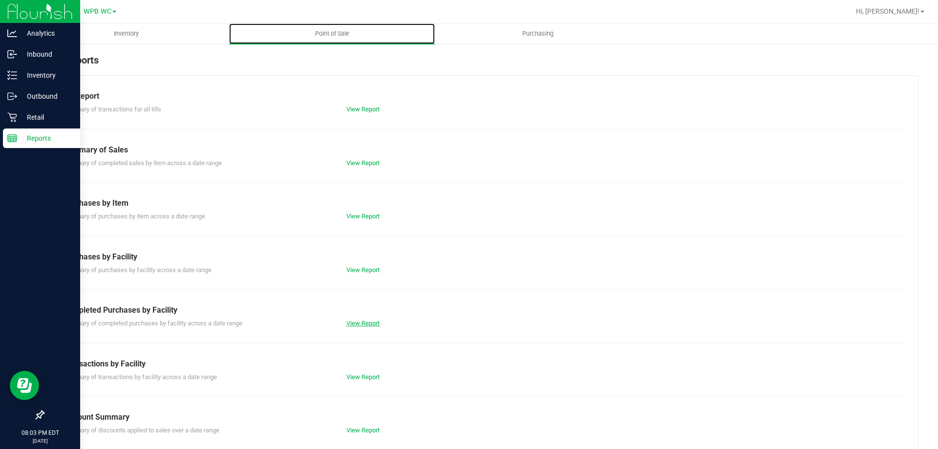 The image size is (938, 449). Describe the element at coordinates (12, 54) in the screenshot. I see `inline-svg: Inbound` at that location.